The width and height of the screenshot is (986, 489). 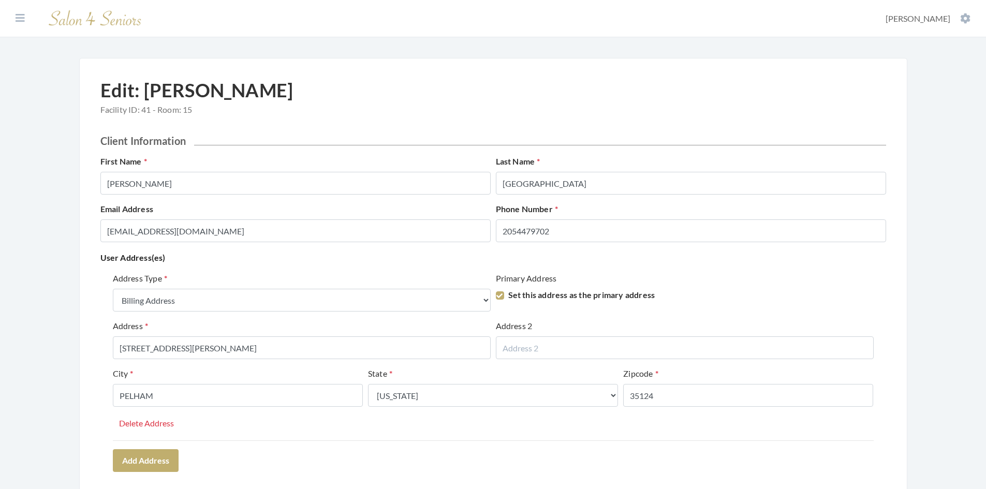 What do you see at coordinates (493, 258) in the screenshot?
I see `p: User Address(es)` at bounding box center [493, 258].